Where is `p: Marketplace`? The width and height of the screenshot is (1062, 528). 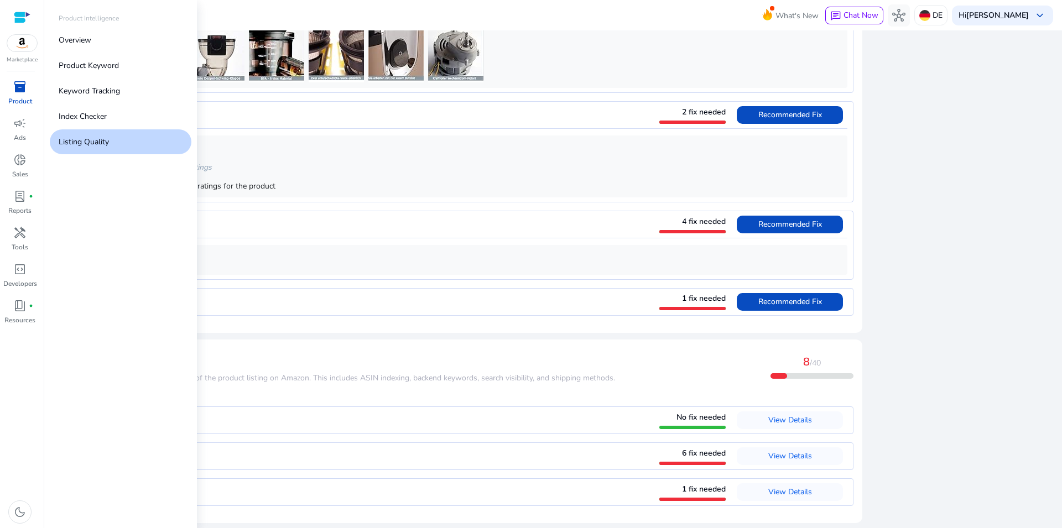
p: Marketplace is located at coordinates (22, 60).